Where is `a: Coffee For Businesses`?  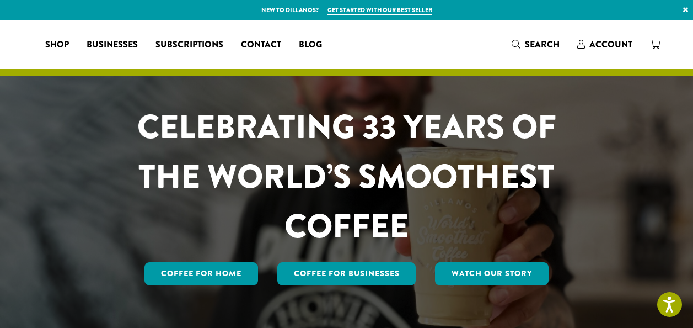
a: Coffee For Businesses is located at coordinates (347, 274).